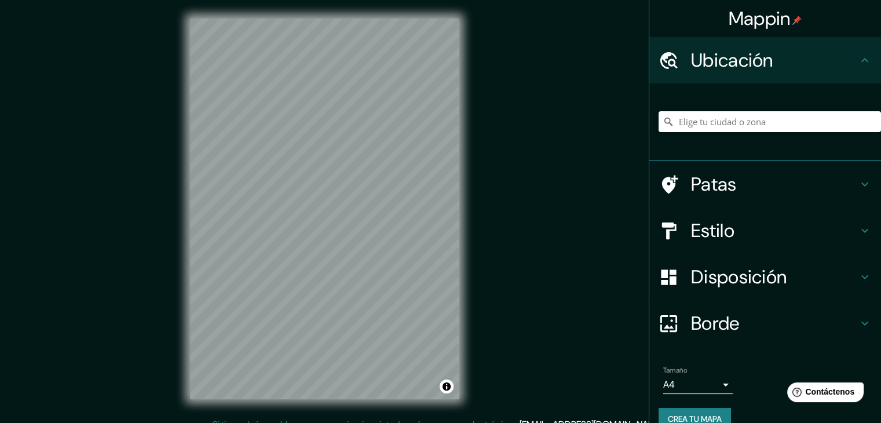  I want to click on font: Contáctenos, so click(52, 14).